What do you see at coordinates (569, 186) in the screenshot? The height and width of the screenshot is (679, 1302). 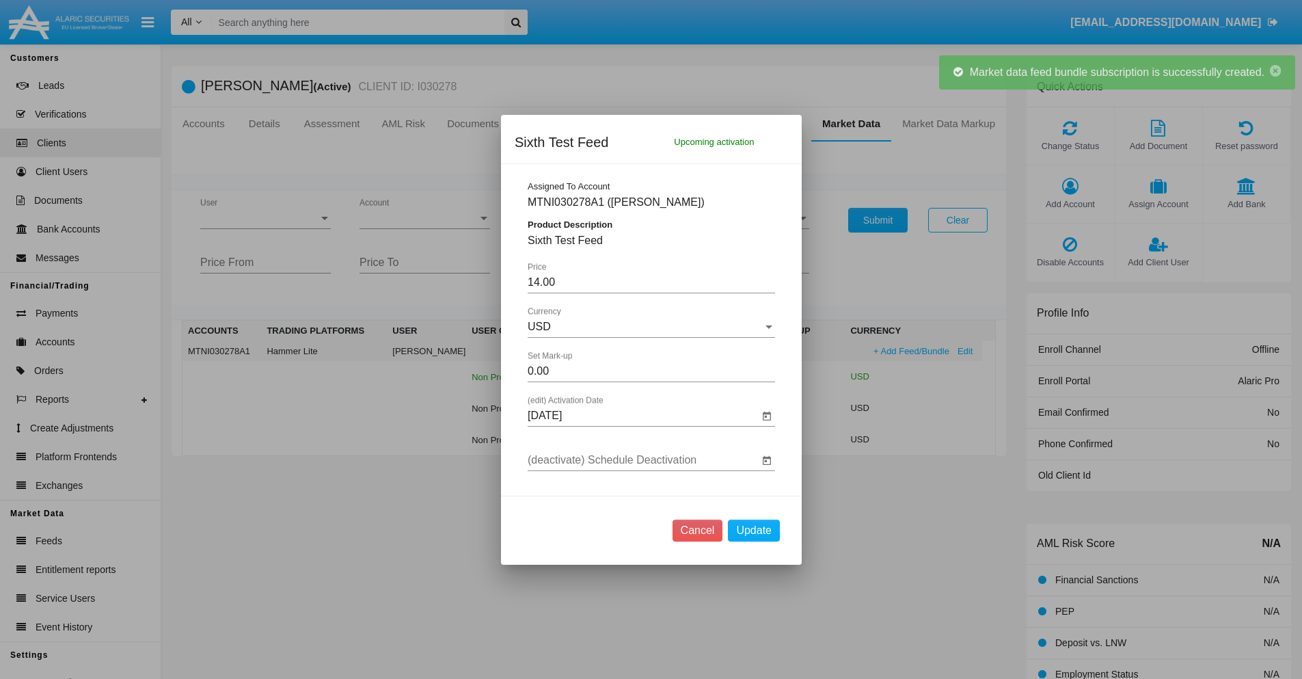 I see `span: Assigned To Account` at bounding box center [569, 186].